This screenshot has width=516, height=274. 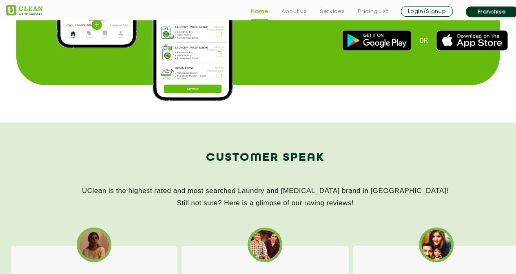 What do you see at coordinates (376, 41) in the screenshot?
I see `img: best dry cleaners near me` at bounding box center [376, 41].